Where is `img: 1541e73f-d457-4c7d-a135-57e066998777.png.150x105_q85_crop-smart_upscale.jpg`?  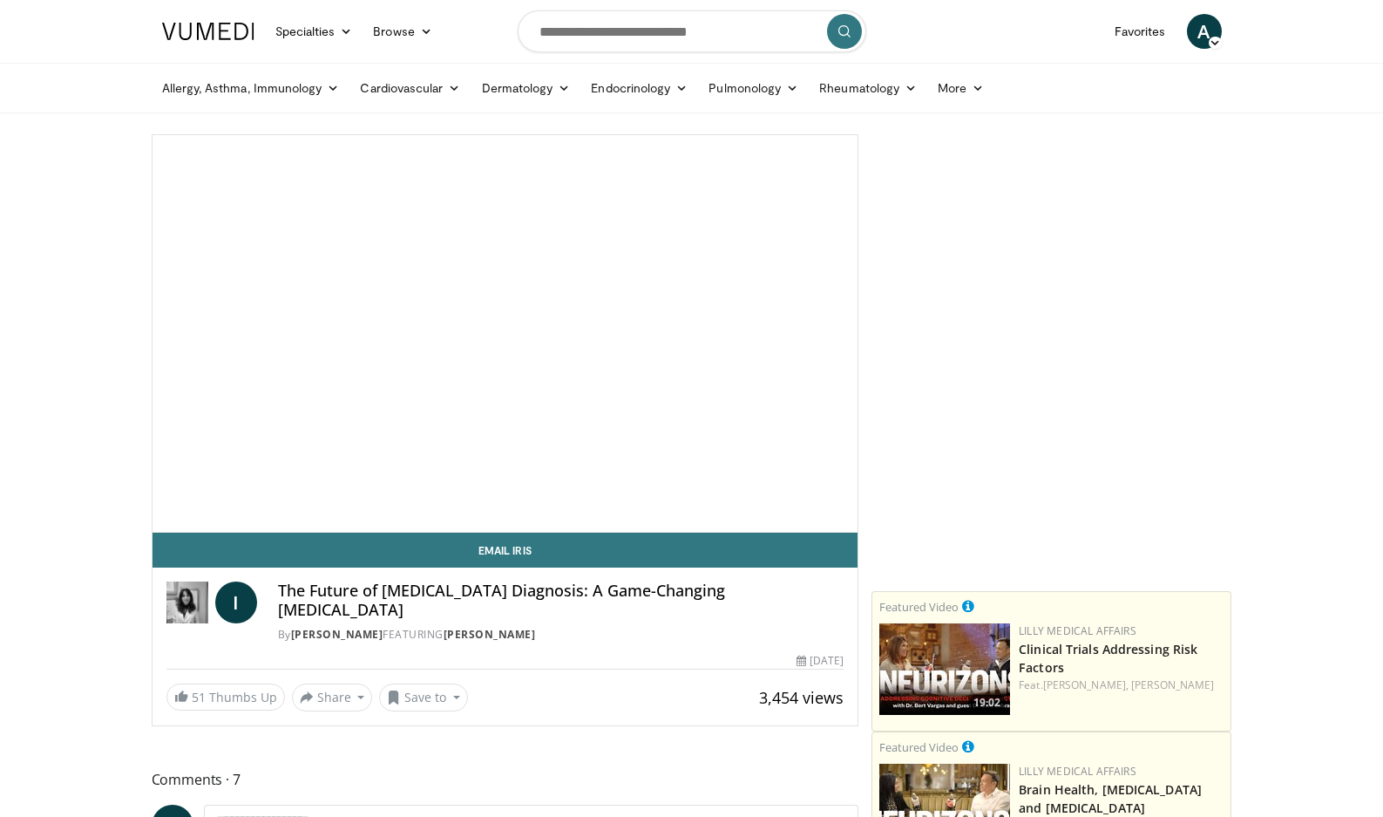
img: 1541e73f-d457-4c7d-a135-57e066998777.png.150x105_q85_crop-smart_upscale.jpg is located at coordinates (945, 668).